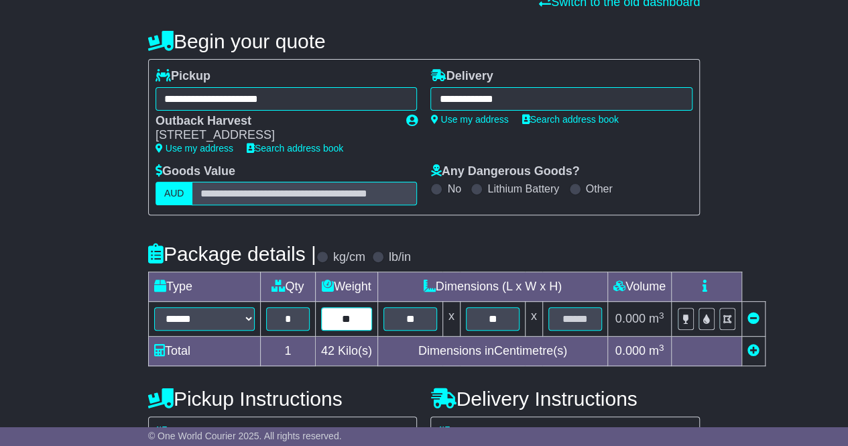  Describe the element at coordinates (183, 76) in the screenshot. I see `label: Pickup` at that location.